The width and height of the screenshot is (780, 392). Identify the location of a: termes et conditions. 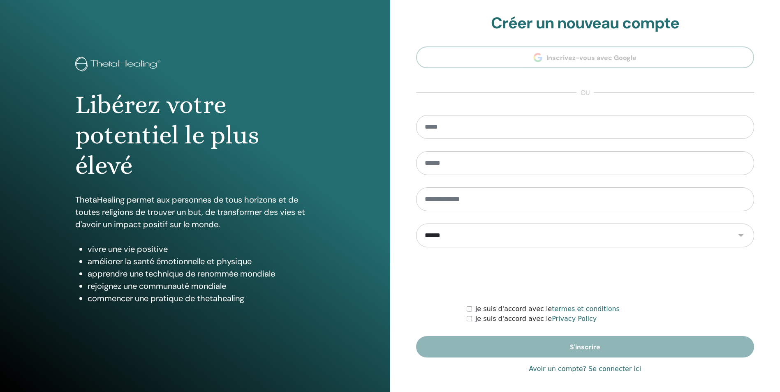
(586, 309).